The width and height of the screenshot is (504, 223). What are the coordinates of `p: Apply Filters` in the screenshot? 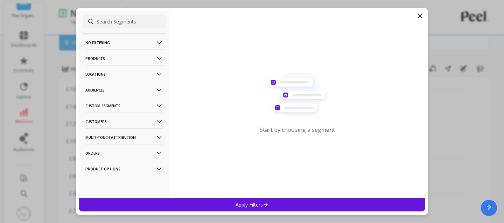 It's located at (252, 204).